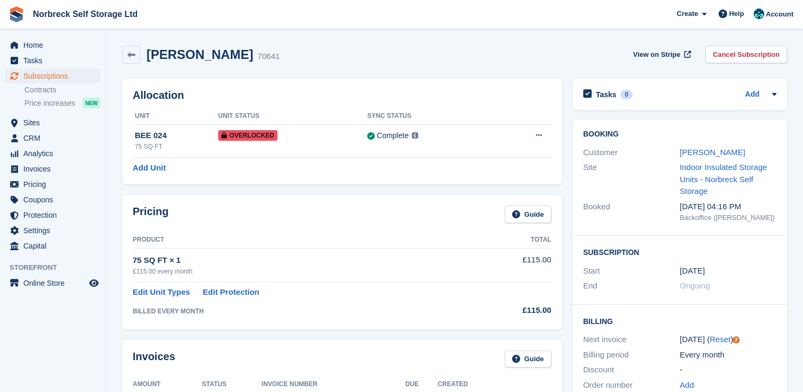 This screenshot has height=392, width=803. What do you see at coordinates (632, 271) in the screenshot?
I see `div: Start` at bounding box center [632, 271].